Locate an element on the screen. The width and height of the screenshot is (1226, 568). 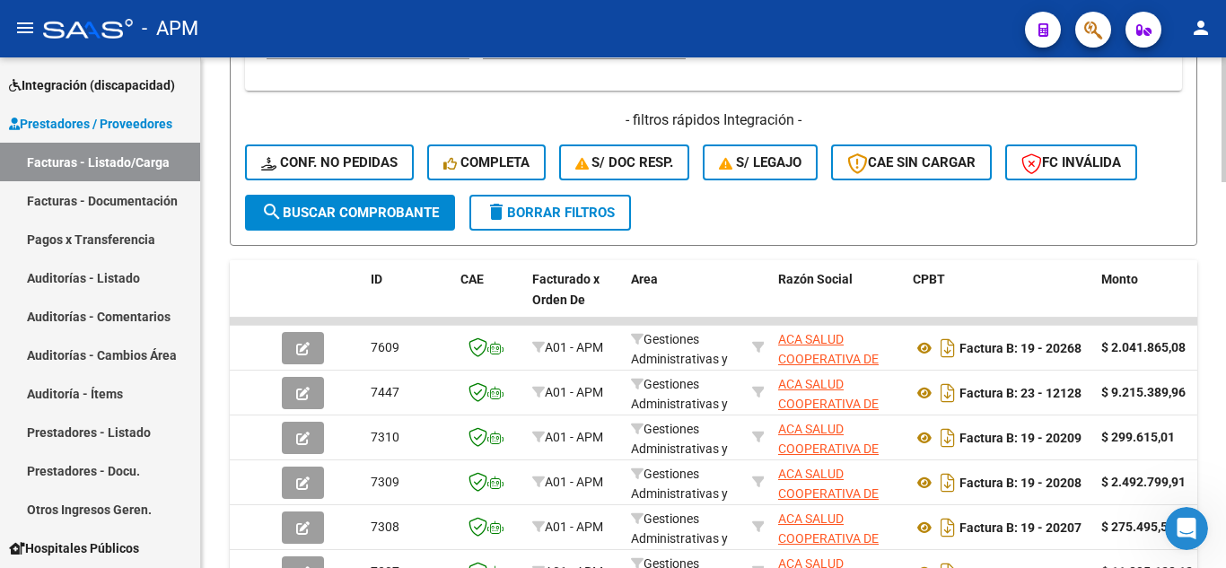
span: 7308 is located at coordinates (385, 527).